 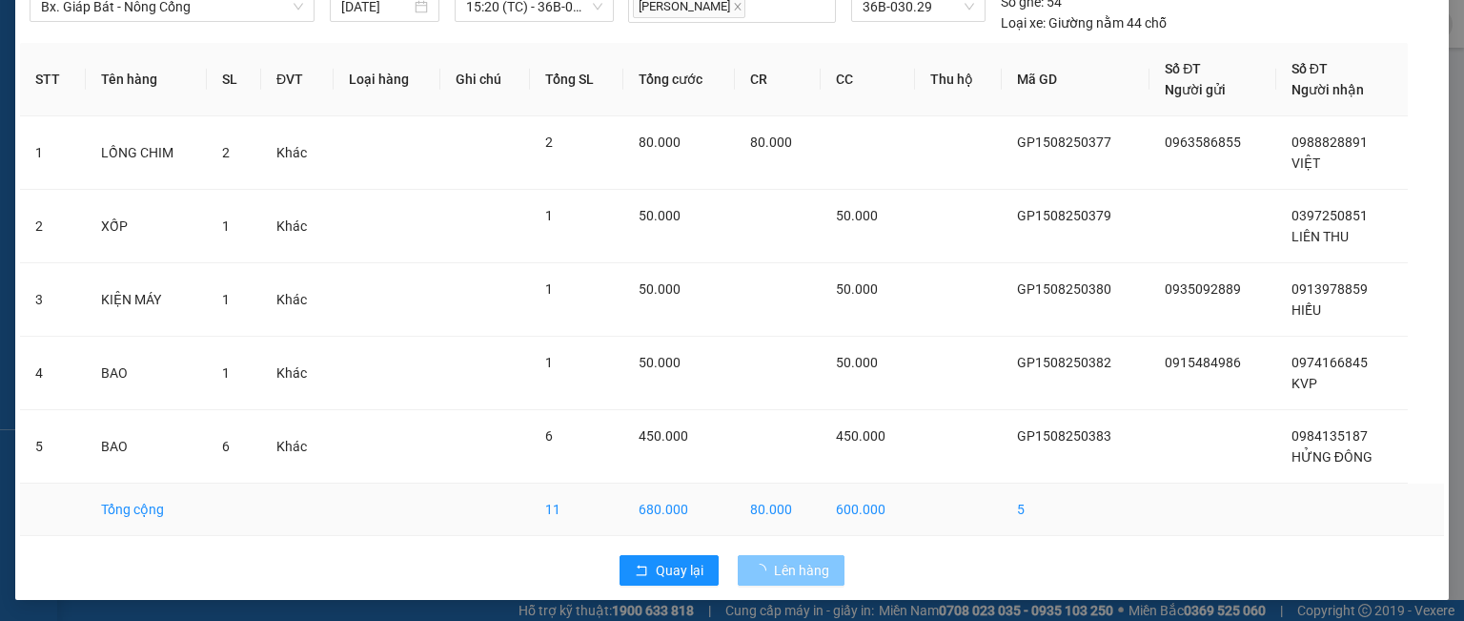 What do you see at coordinates (958, 79) in the screenshot?
I see `th: Thu hộ` at bounding box center [958, 79].